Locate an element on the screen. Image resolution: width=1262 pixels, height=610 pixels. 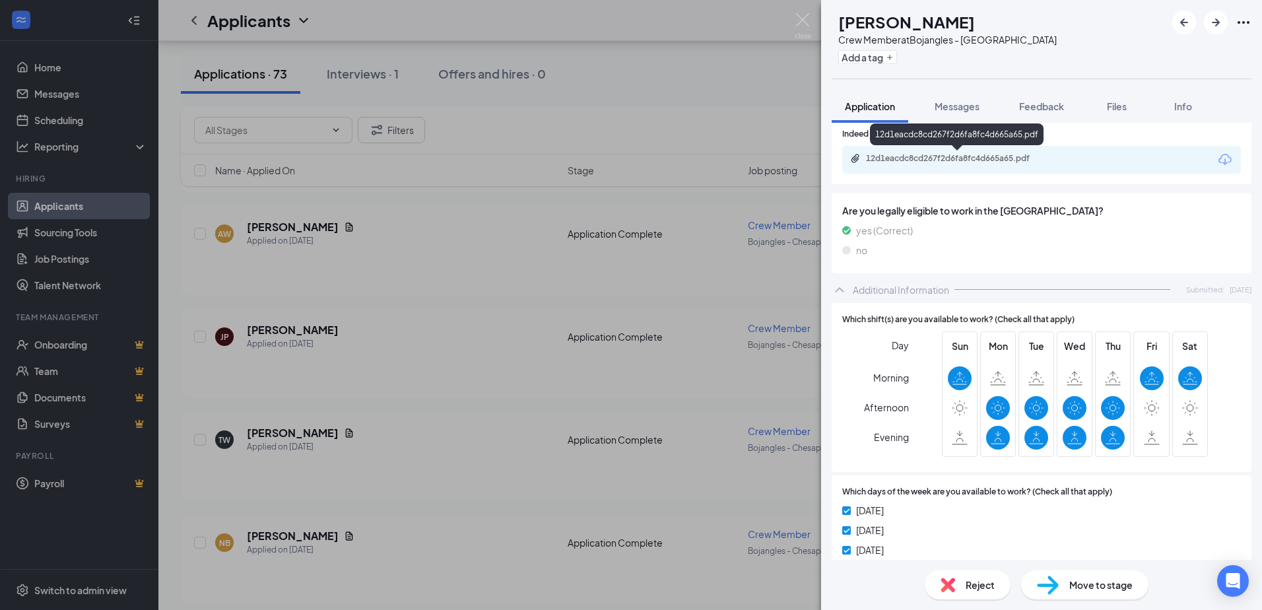
span: Submitted: is located at coordinates (1206, 289).